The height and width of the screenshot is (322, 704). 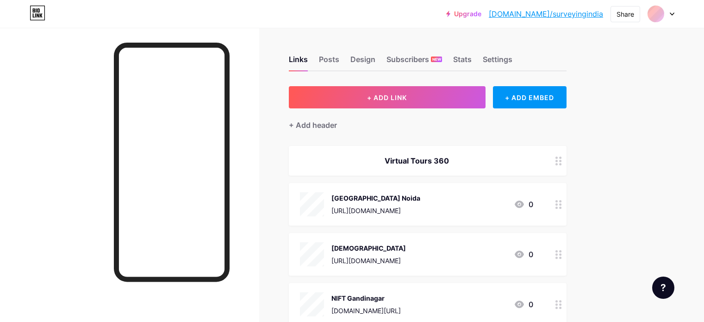 I want to click on span: + ADD LINK, so click(x=387, y=97).